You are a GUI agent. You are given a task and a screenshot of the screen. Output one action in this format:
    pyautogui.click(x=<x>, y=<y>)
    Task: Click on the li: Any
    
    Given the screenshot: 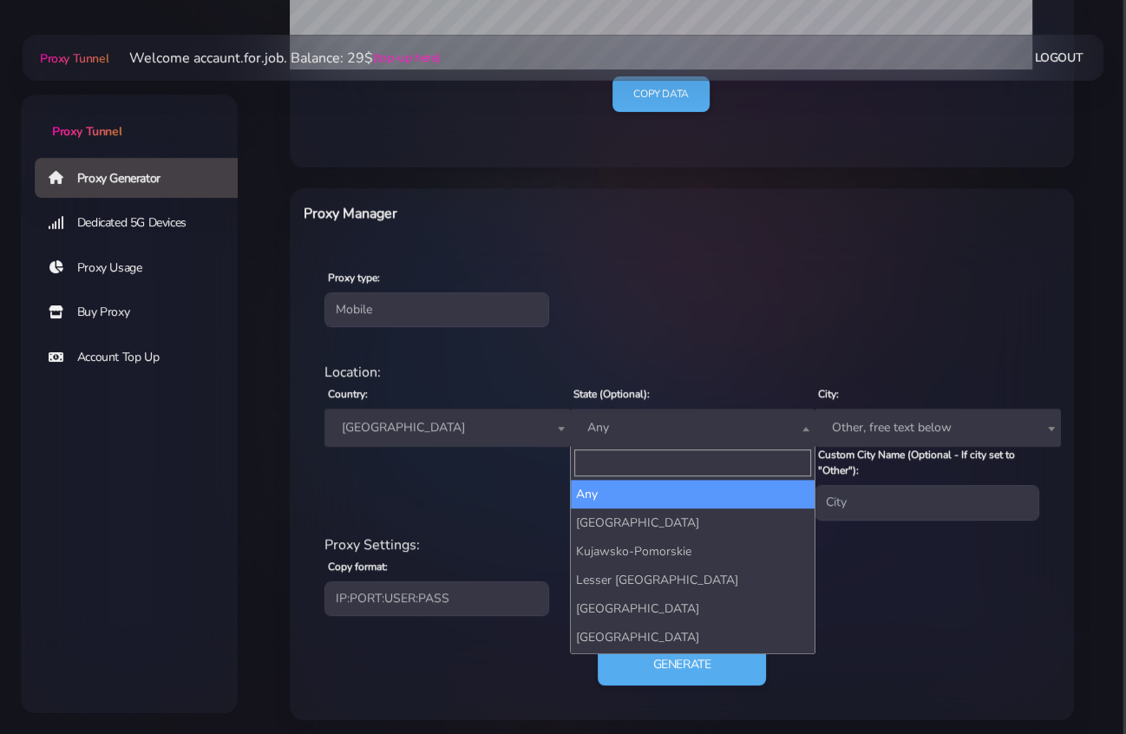 What is the action you would take?
    pyautogui.click(x=693, y=494)
    